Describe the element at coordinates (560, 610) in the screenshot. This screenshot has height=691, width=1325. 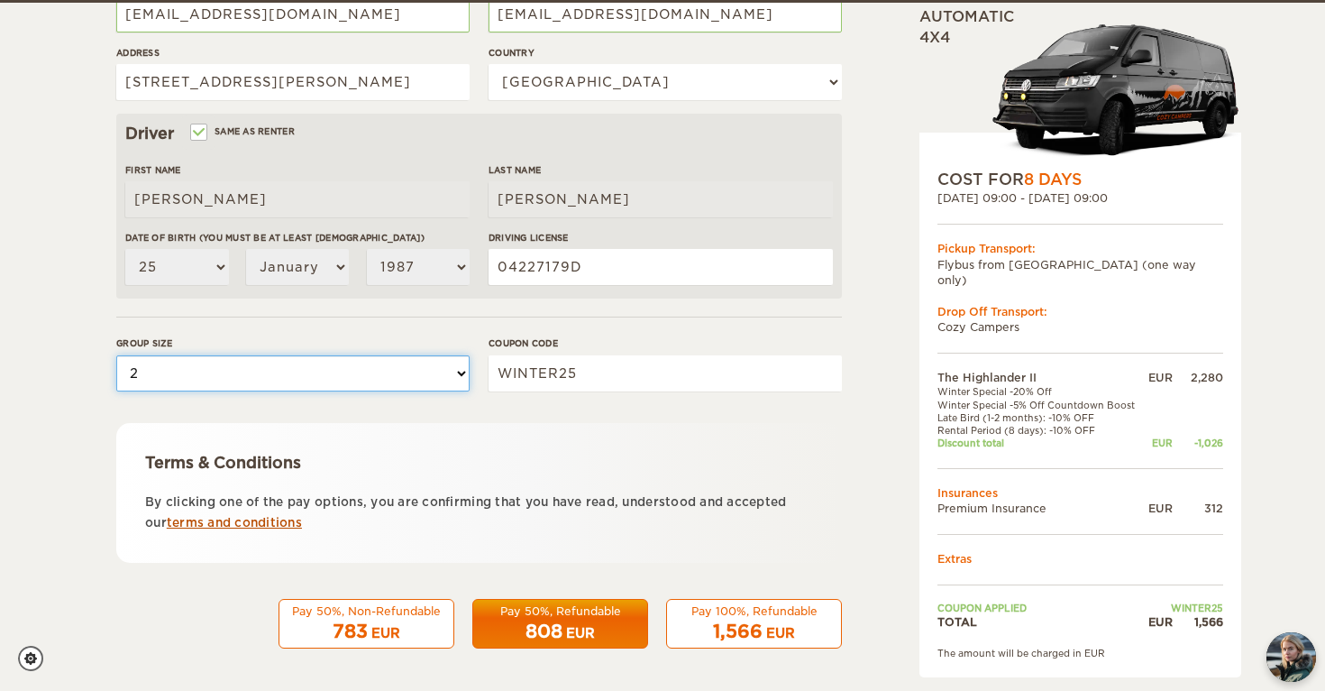
I see `div: Pay 50%, Refundable` at that location.